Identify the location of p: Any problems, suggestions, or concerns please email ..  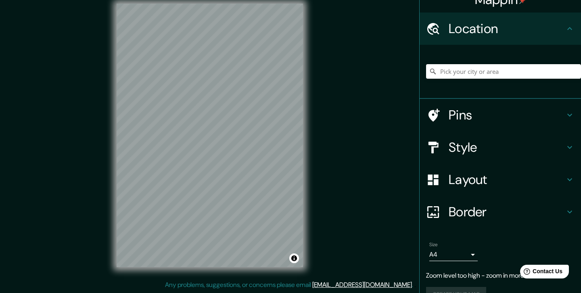
(289, 285).